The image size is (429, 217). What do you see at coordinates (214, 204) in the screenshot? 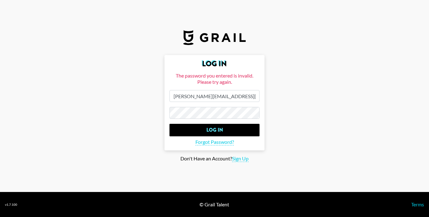
I see `div: © Grail Talent` at bounding box center [214, 204].